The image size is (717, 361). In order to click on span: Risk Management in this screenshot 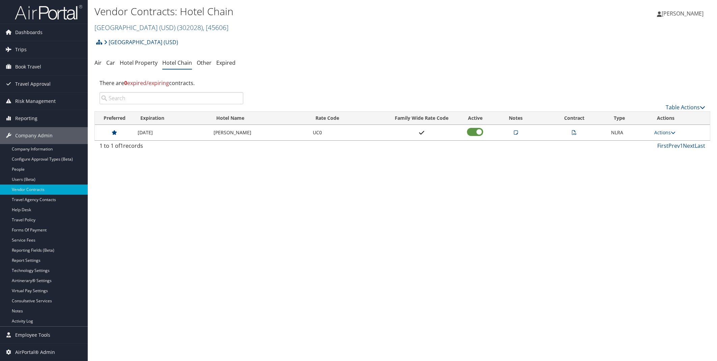, I will do `click(35, 101)`.